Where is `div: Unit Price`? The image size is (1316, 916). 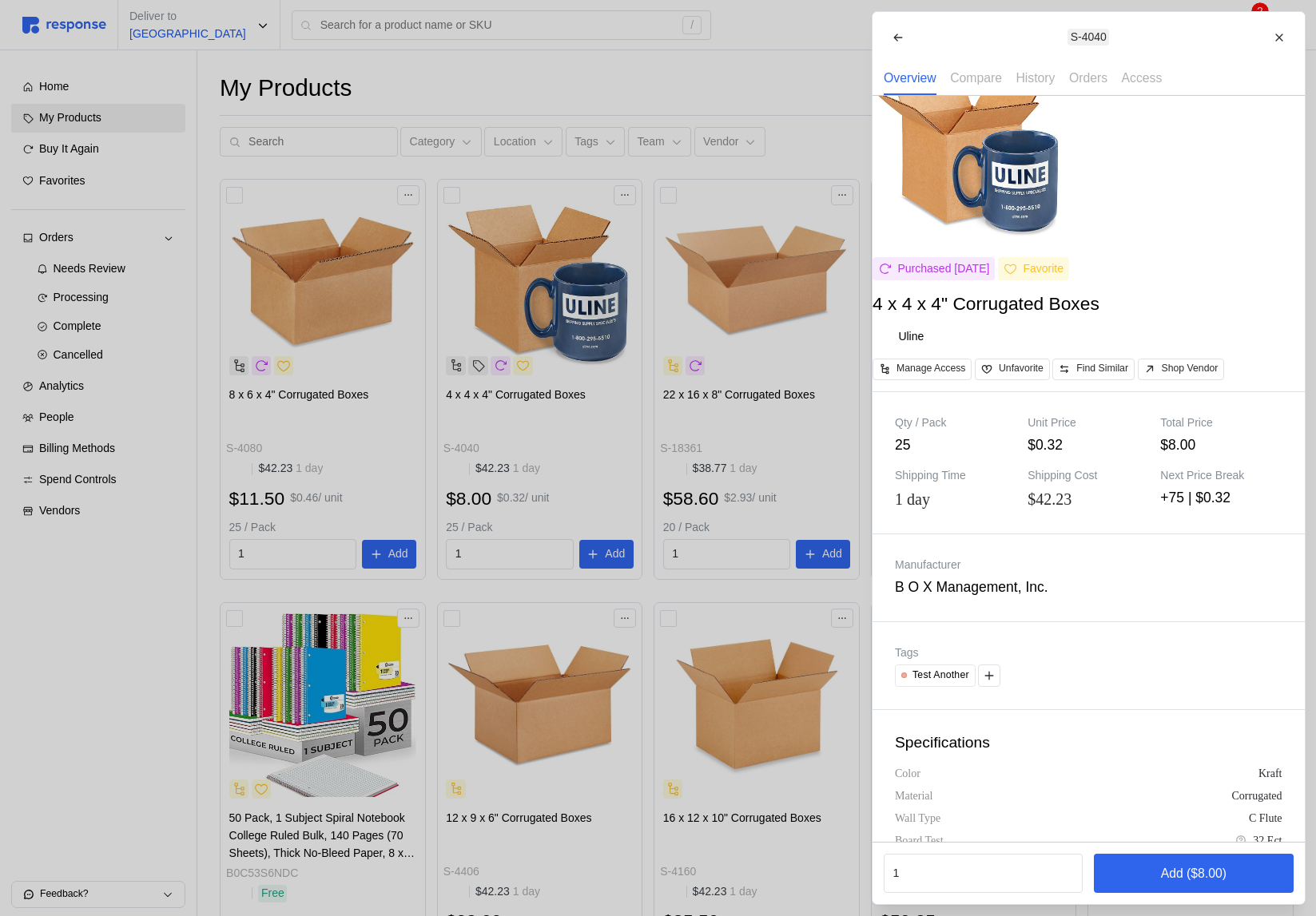
div: Unit Price is located at coordinates (1088, 423).